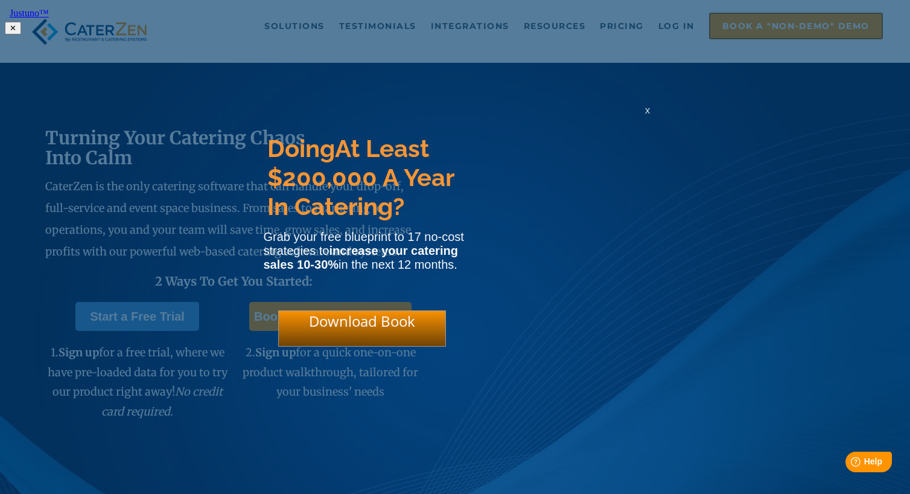 The width and height of the screenshot is (910, 494). I want to click on div: x, so click(648, 116).